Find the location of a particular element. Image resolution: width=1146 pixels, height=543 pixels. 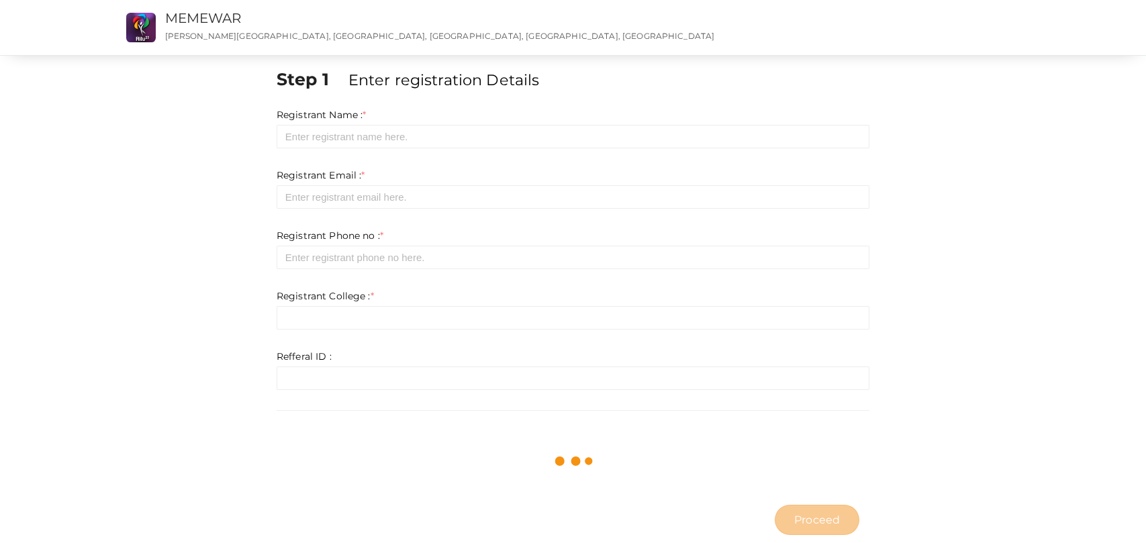

label: Refferal ID : is located at coordinates (304, 356).